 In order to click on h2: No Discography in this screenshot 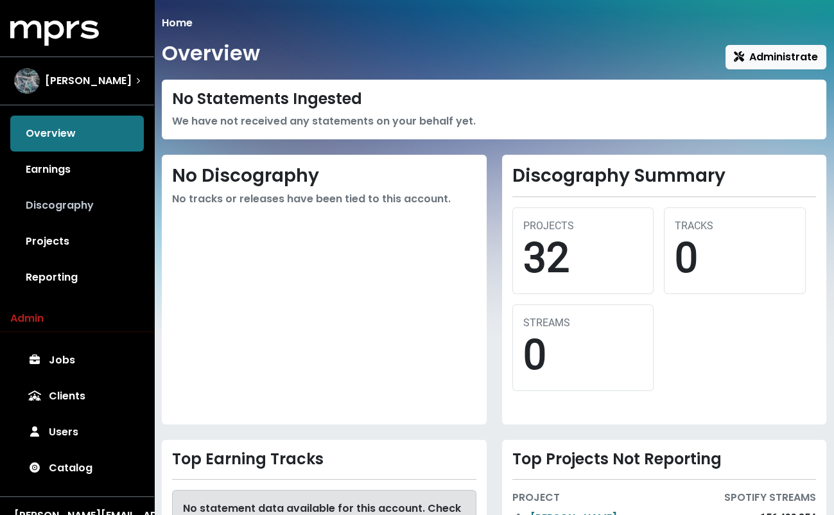, I will do `click(324, 176)`.